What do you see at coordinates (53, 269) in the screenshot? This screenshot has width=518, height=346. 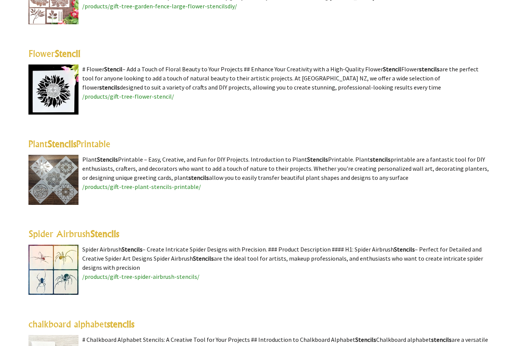 I see `img: Spider Airbrush Stencils` at bounding box center [53, 269].